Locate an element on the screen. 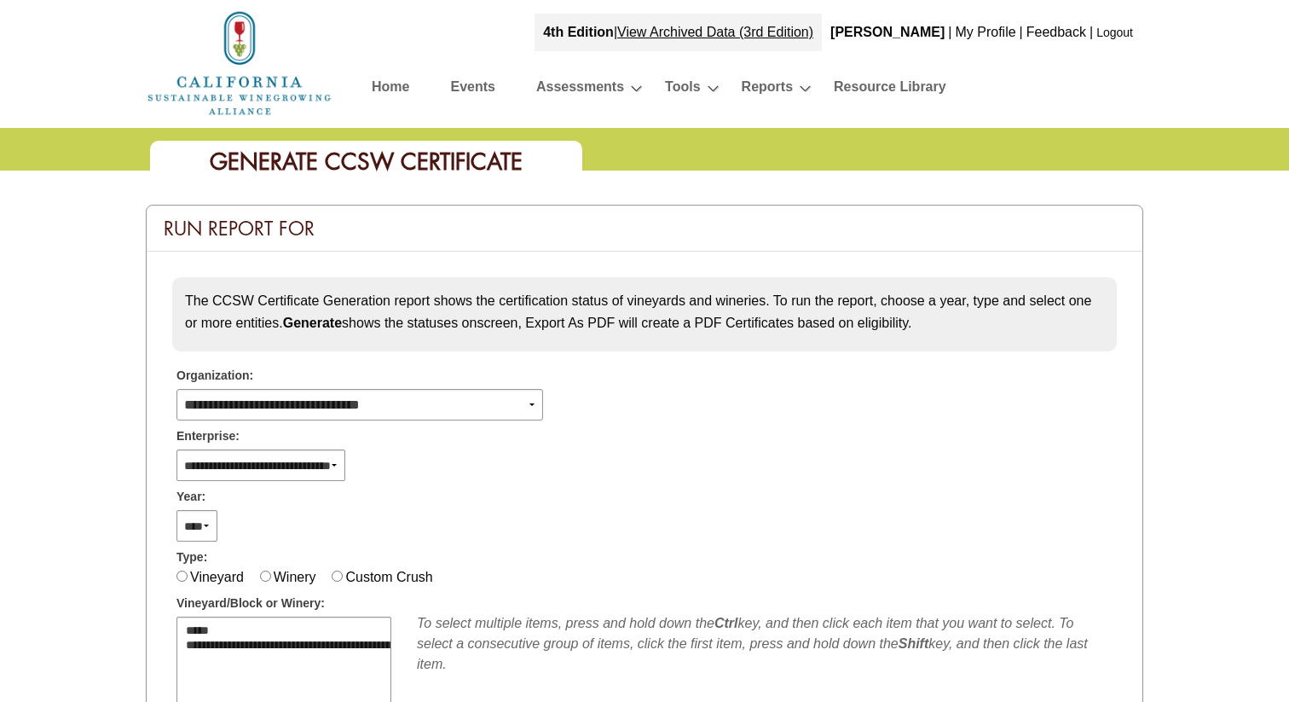 Image resolution: width=1289 pixels, height=702 pixels. b: Ctrl is located at coordinates (726, 622).